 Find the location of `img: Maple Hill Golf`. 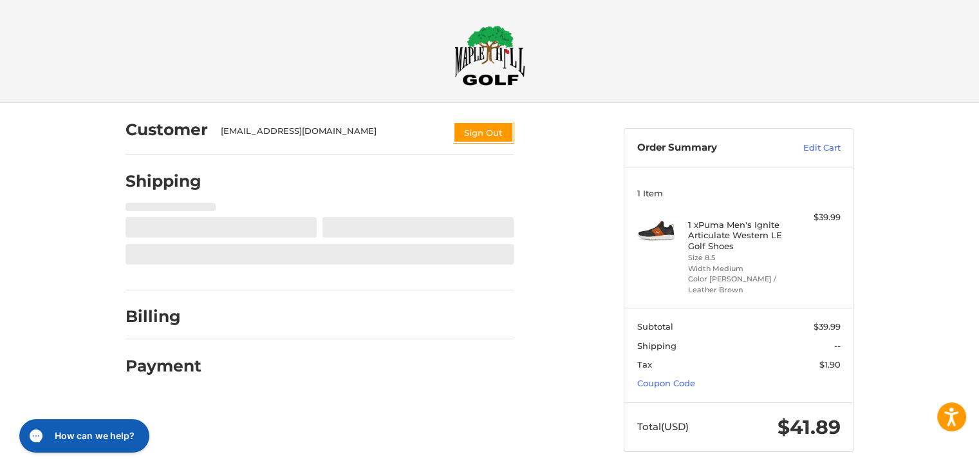

img: Maple Hill Golf is located at coordinates (490, 55).